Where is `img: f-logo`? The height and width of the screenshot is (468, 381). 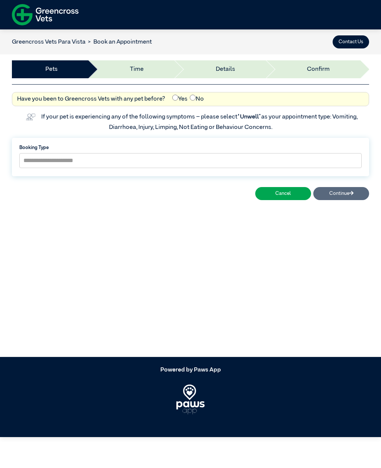
img: f-logo is located at coordinates (45, 15).